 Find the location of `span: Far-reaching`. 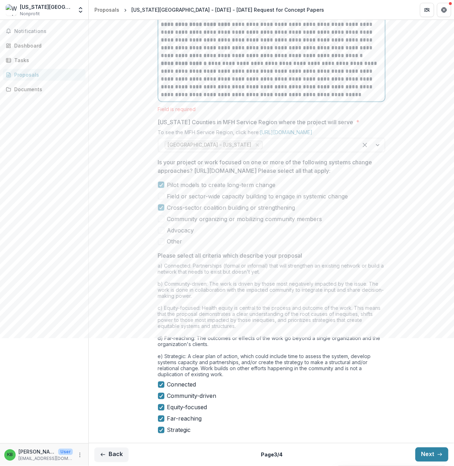

span: Far-reaching is located at coordinates (185, 419).